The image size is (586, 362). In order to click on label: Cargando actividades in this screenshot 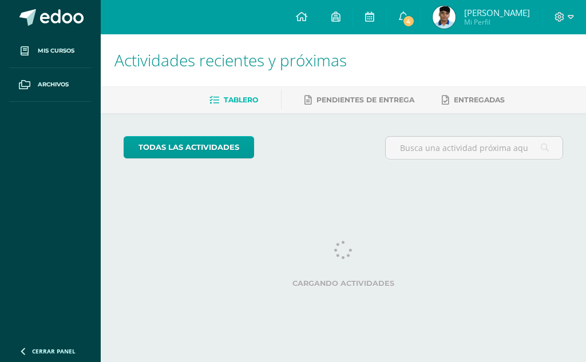, I will do `click(343, 283)`.